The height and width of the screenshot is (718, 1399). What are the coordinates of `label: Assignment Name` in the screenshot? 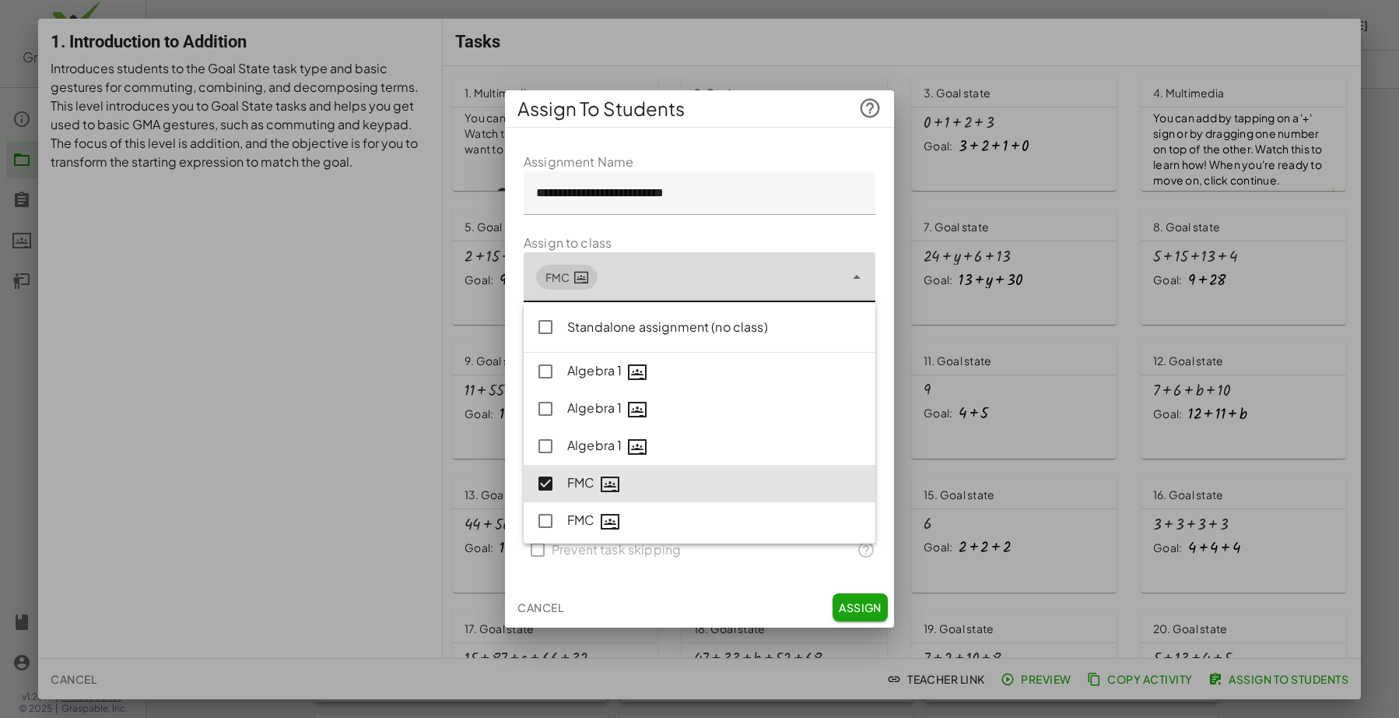 It's located at (578, 162).